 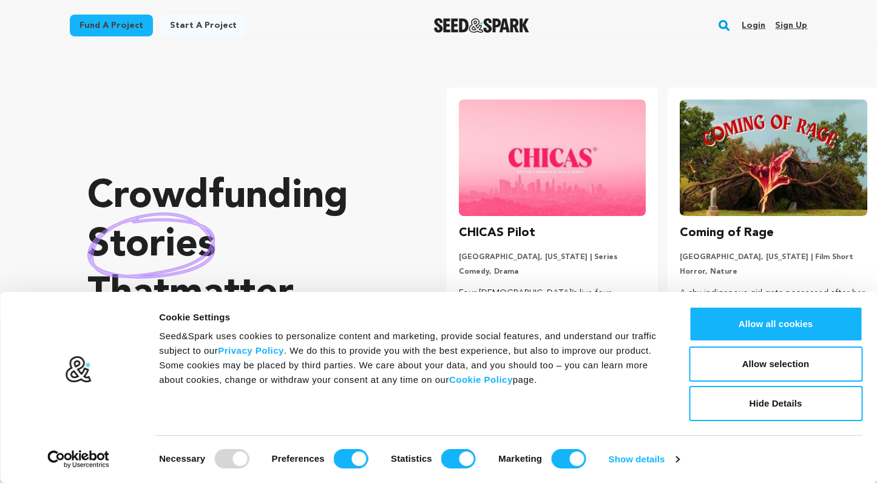 What do you see at coordinates (251, 350) in the screenshot?
I see `a: Privacy Policy` at bounding box center [251, 350].